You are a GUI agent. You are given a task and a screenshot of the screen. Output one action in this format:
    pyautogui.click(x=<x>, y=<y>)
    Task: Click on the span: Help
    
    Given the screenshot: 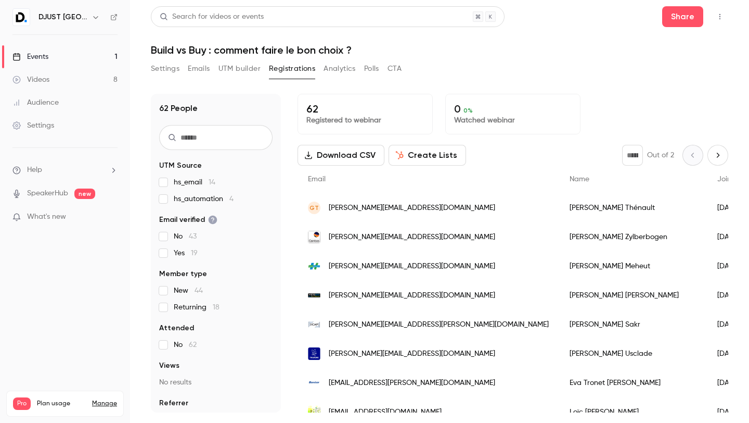 What is the action you would take?
    pyautogui.click(x=34, y=170)
    